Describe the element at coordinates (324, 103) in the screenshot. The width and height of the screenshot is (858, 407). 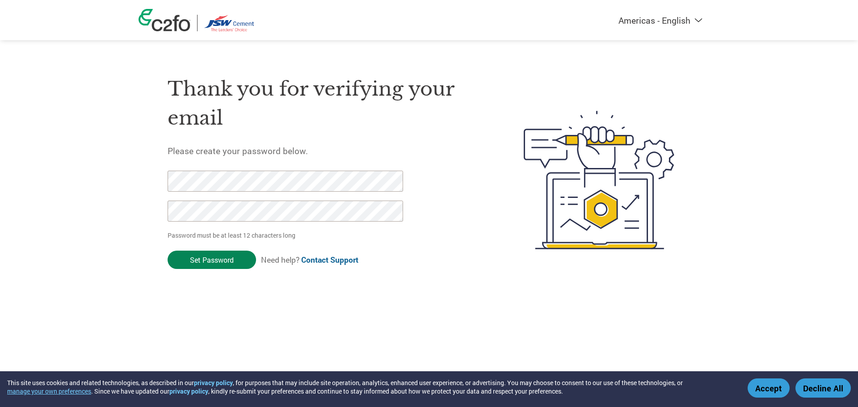
I see `h1: Thank you for verifying your email` at that location.